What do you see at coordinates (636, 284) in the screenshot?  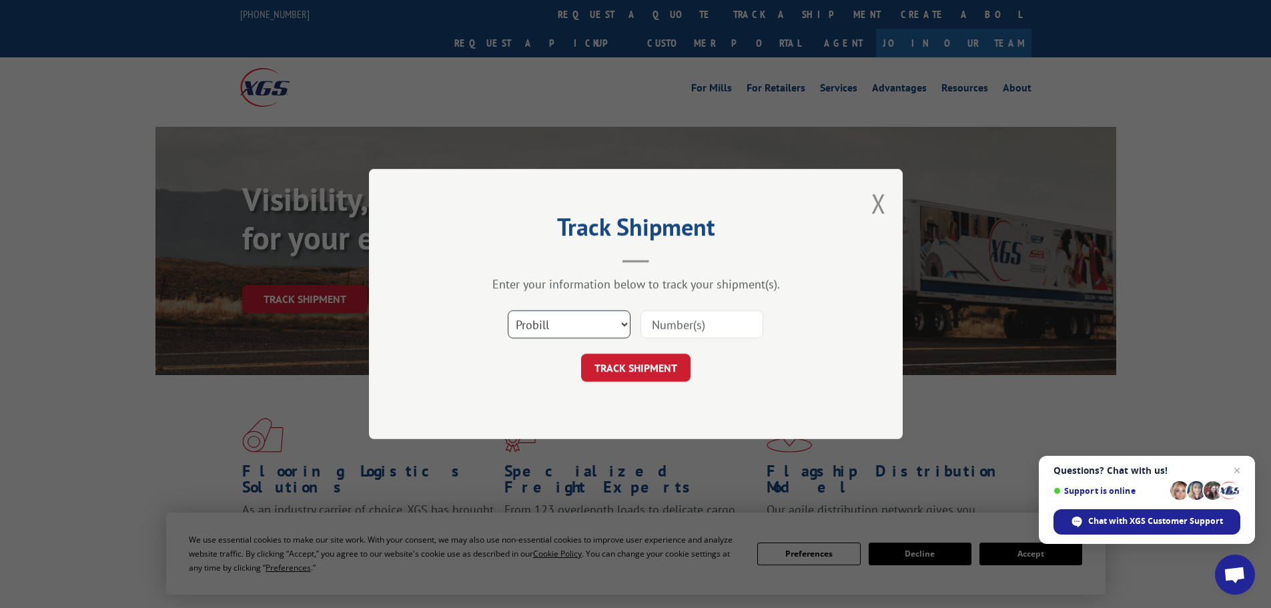 I see `div: Enter your information below to track your shipment(s).` at bounding box center [636, 284].